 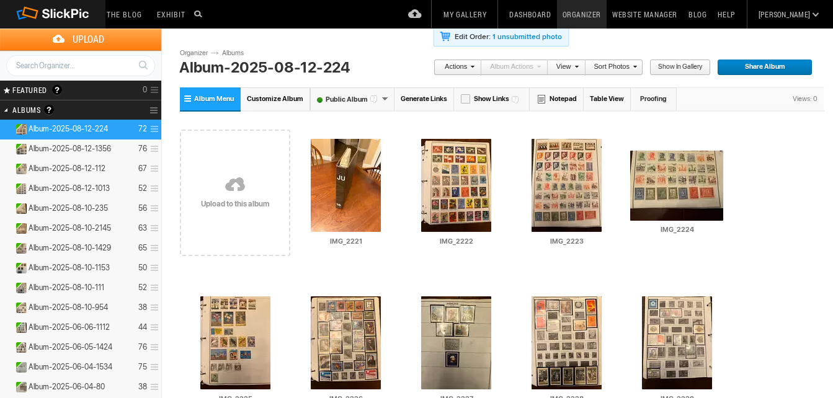 What do you see at coordinates (69, 149) in the screenshot?
I see `span: Album-2025-08-12-1356` at bounding box center [69, 149].